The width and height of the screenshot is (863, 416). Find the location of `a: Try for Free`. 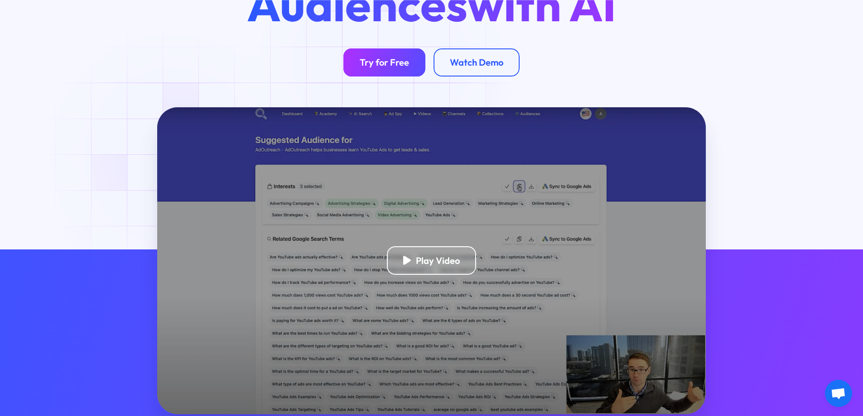

a: Try for Free is located at coordinates (384, 63).